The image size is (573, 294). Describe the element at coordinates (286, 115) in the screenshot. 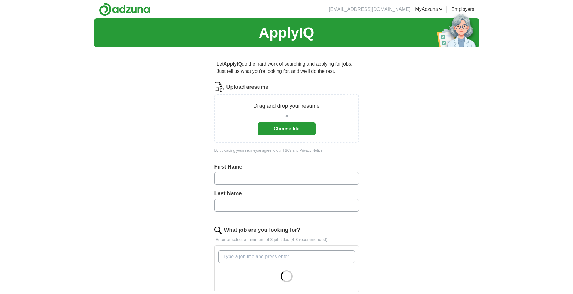

I see `span: or` at that location.